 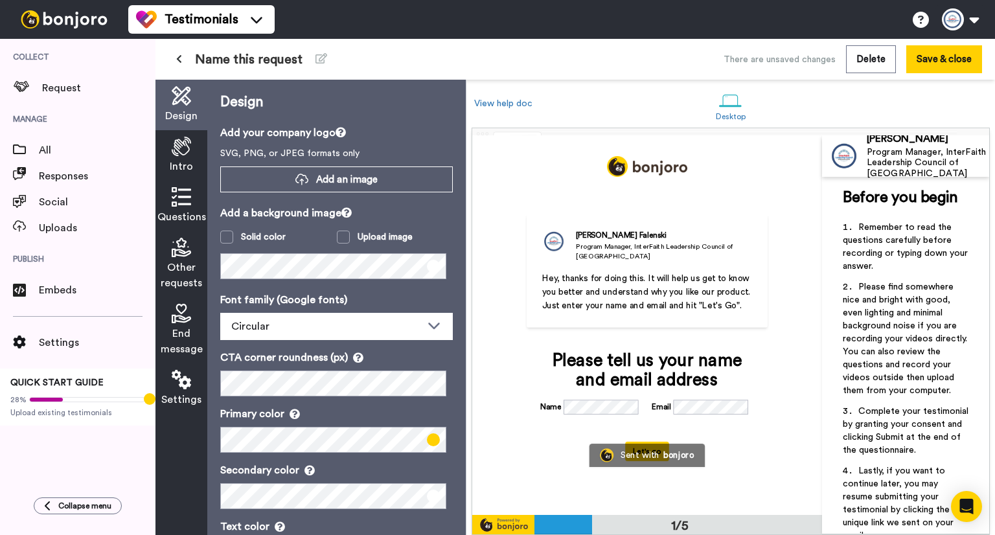 I want to click on img: Program Manager, InterFaith Leadership Council of Metropolitan Detroit, so click(x=555, y=242).